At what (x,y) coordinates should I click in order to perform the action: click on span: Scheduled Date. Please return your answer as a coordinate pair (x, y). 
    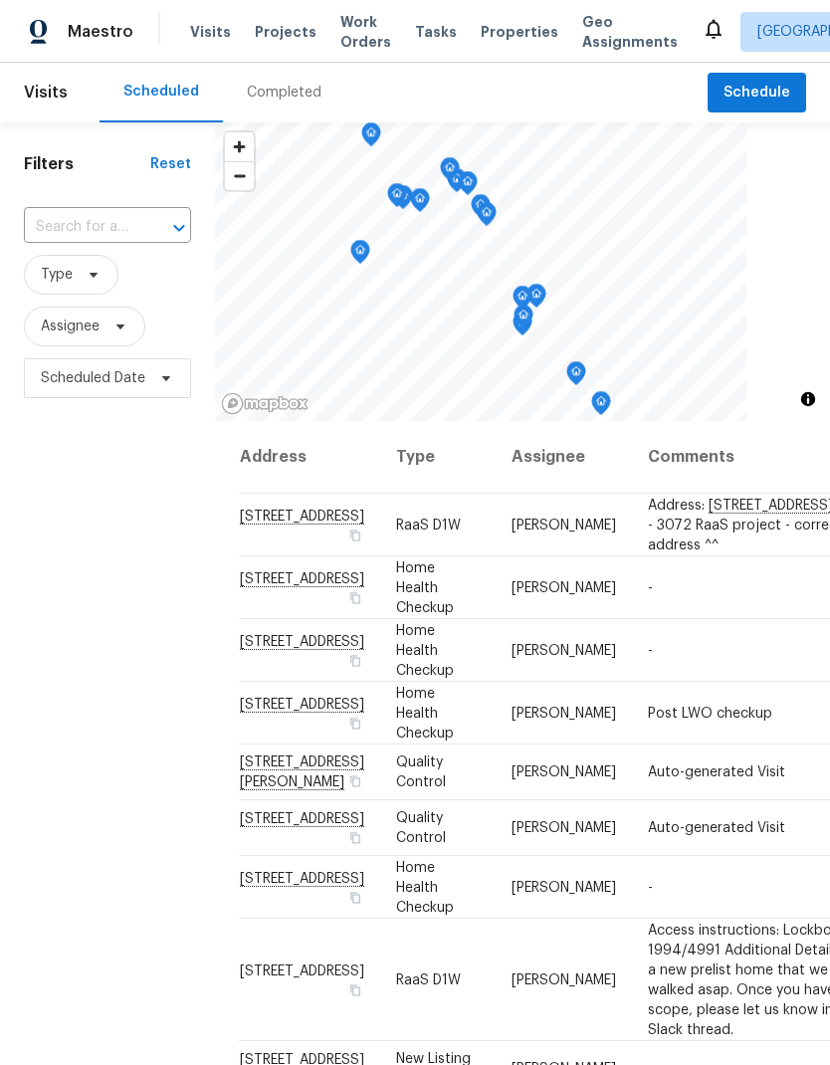
    Looking at the image, I should click on (93, 378).